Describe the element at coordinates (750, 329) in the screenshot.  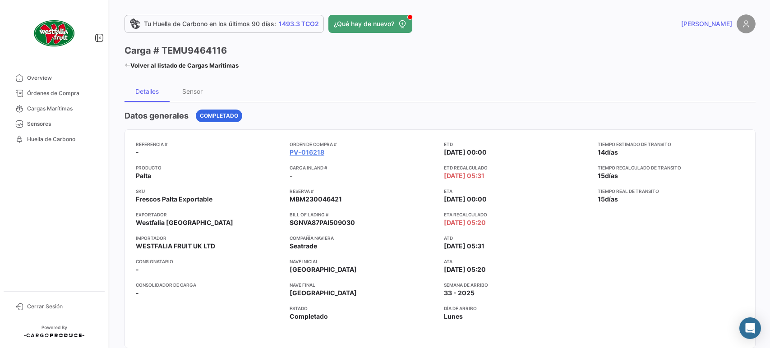
I see `div: Abrir Intercom Messenger` at that location.